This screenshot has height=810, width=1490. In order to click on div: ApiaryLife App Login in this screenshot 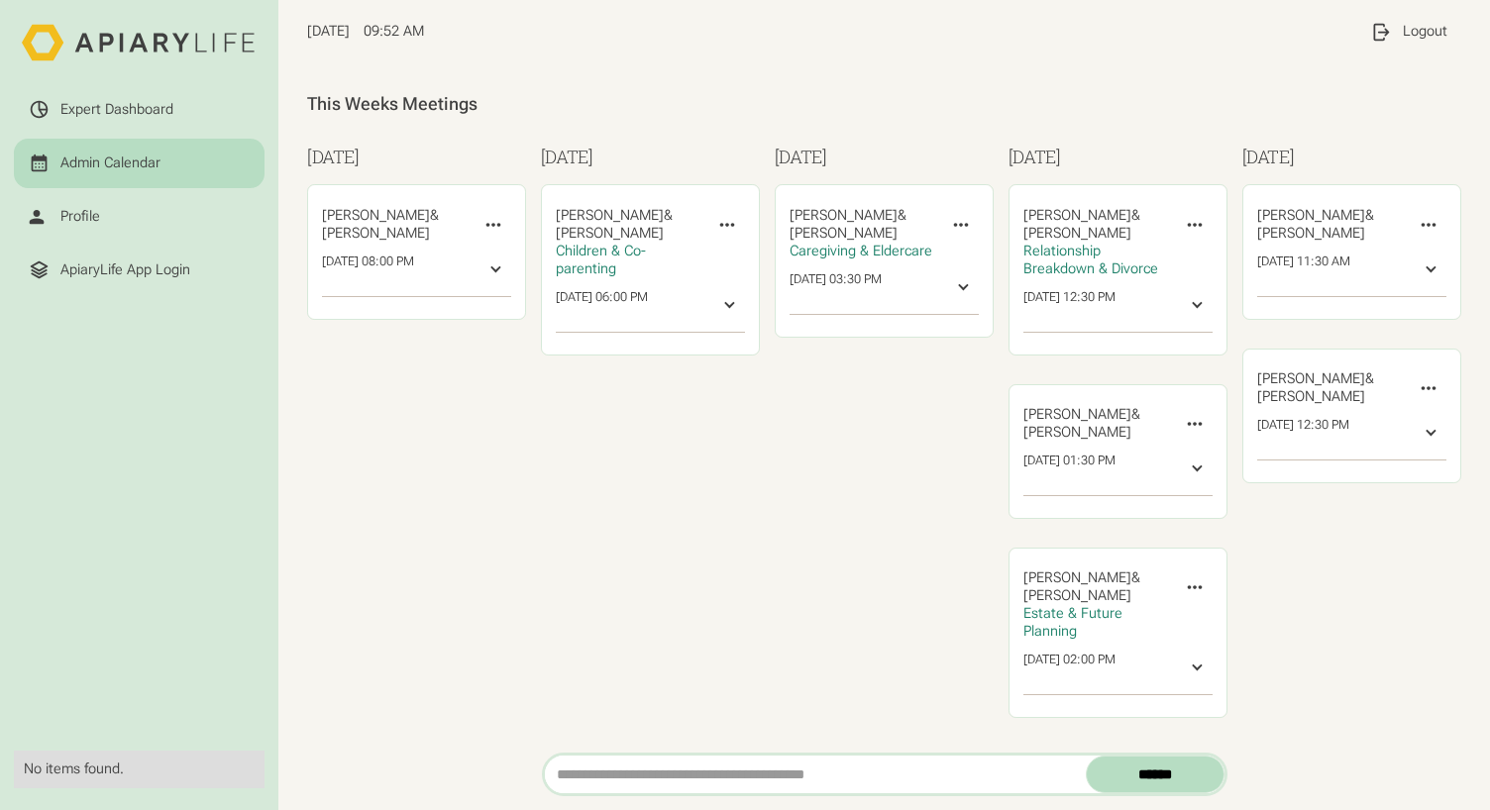, I will do `click(125, 270)`.